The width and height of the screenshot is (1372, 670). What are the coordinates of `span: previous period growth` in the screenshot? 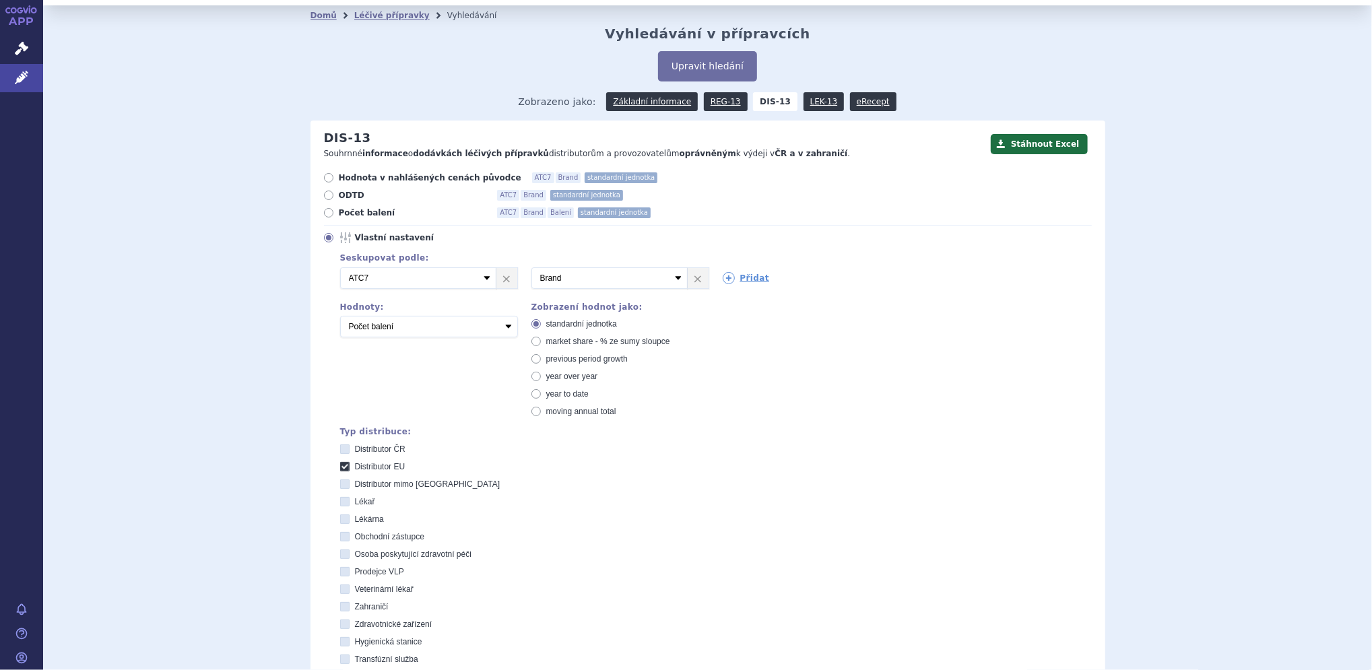 It's located at (587, 359).